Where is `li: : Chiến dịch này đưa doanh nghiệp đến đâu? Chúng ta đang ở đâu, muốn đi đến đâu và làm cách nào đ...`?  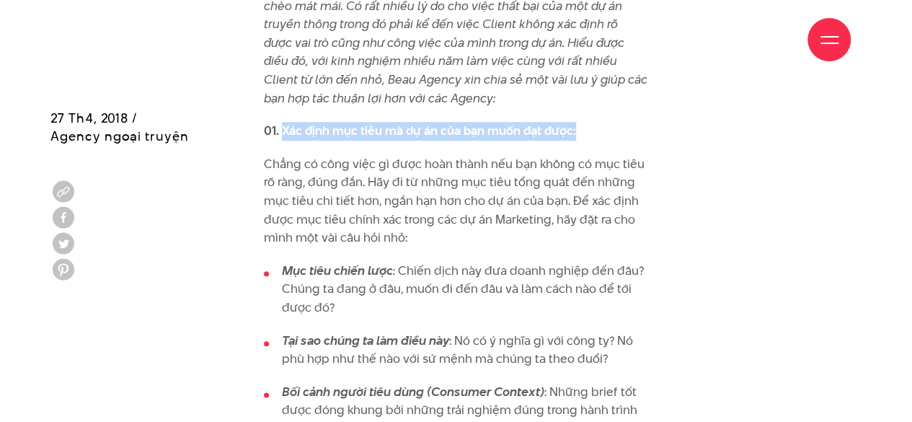 li: : Chiến dịch này đưa doanh nghiệp đến đâu? Chúng ta đang ở đâu, muốn đi đến đâu và làm cách nào đ... is located at coordinates (455, 289).